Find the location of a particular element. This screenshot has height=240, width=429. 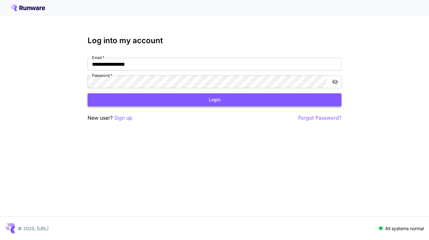

h3: Log into my account is located at coordinates (214, 41).